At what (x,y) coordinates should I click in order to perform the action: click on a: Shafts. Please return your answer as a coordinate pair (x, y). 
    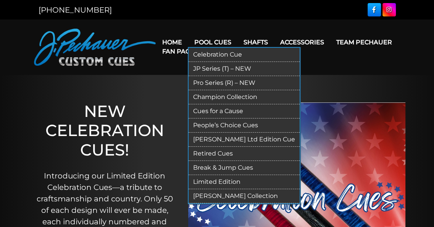
    Looking at the image, I should click on (255, 42).